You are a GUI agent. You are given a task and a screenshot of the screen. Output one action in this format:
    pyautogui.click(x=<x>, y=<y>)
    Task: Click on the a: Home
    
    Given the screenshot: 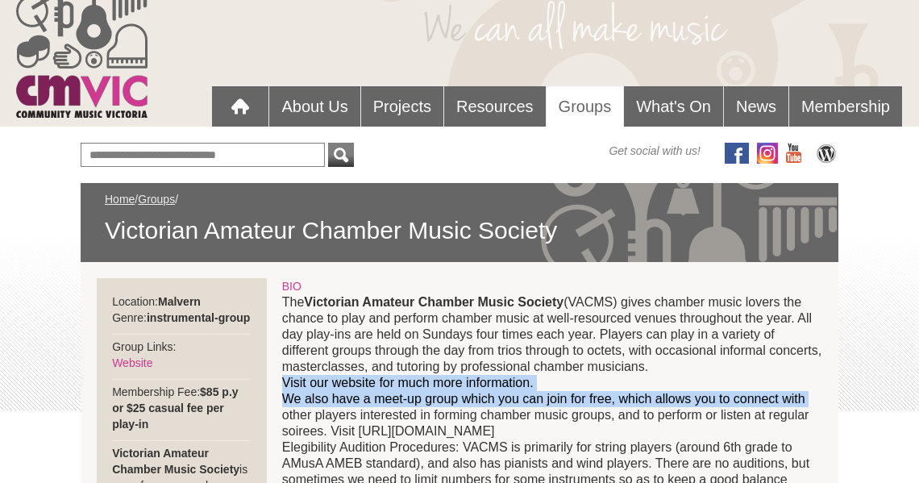 What is the action you would take?
    pyautogui.click(x=119, y=199)
    